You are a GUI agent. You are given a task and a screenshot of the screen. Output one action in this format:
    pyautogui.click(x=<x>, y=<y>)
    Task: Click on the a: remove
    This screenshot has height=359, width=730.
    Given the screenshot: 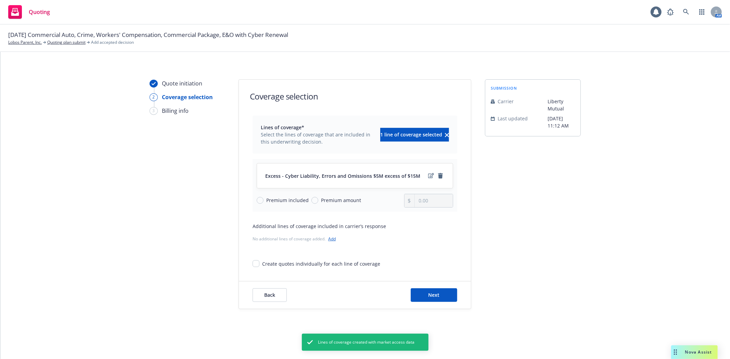 What is the action you would take?
    pyautogui.click(x=441, y=176)
    